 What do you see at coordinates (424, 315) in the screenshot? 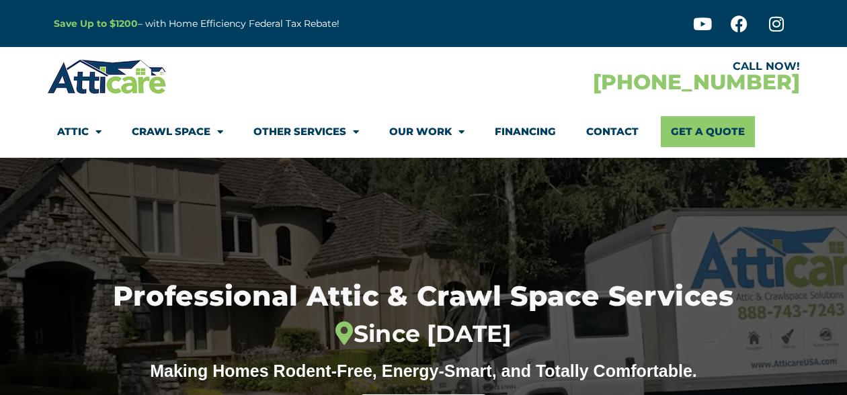
I see `h1: Professional Attic & Crawl Space Services` at bounding box center [424, 315].